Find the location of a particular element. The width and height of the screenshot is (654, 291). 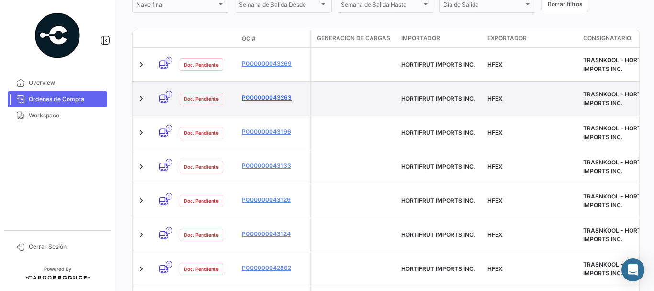

datatable-header-cell: Estado Doc. is located at coordinates (207, 39).